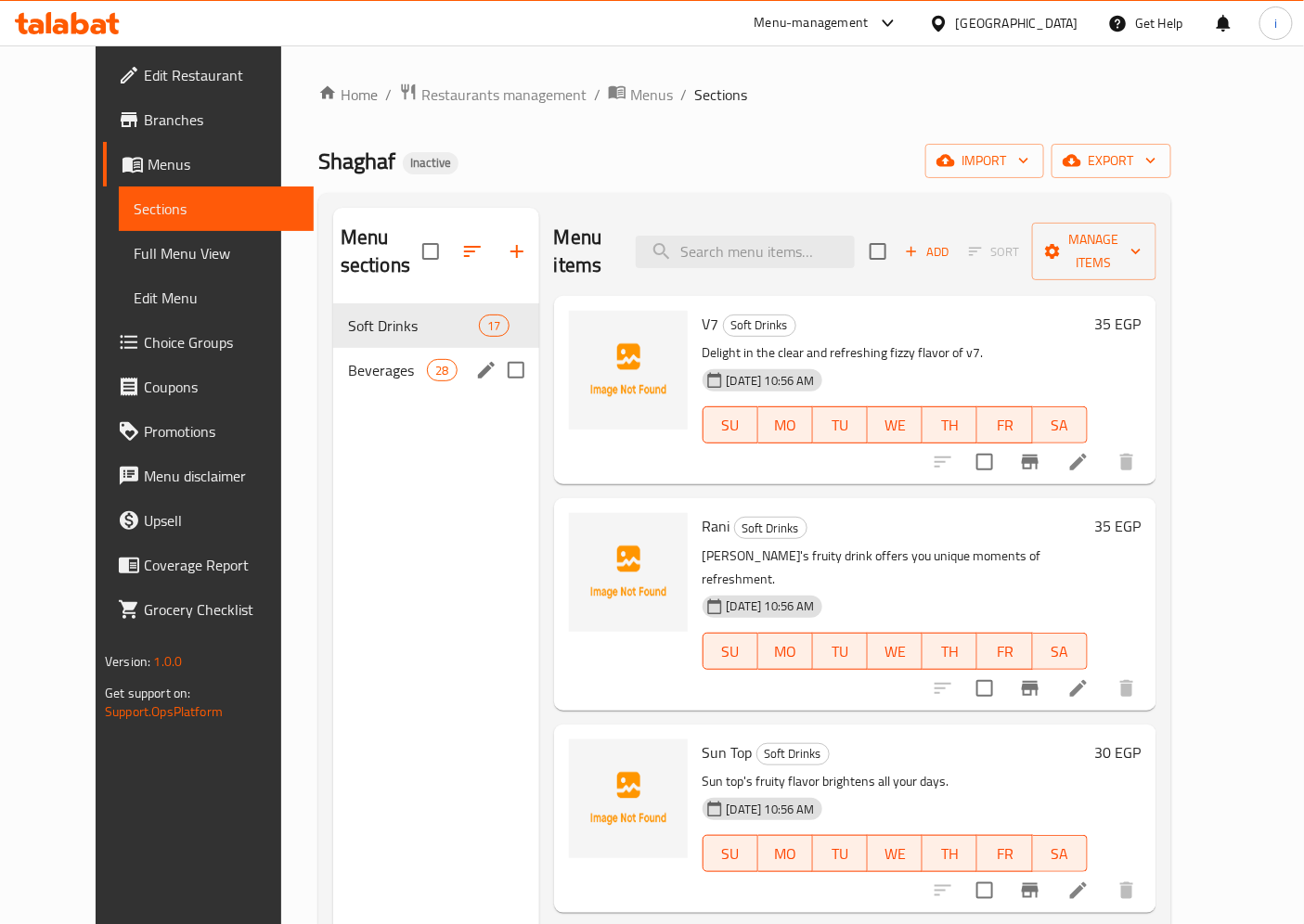 Image resolution: width=1304 pixels, height=924 pixels. I want to click on span: Upsell, so click(220, 521).